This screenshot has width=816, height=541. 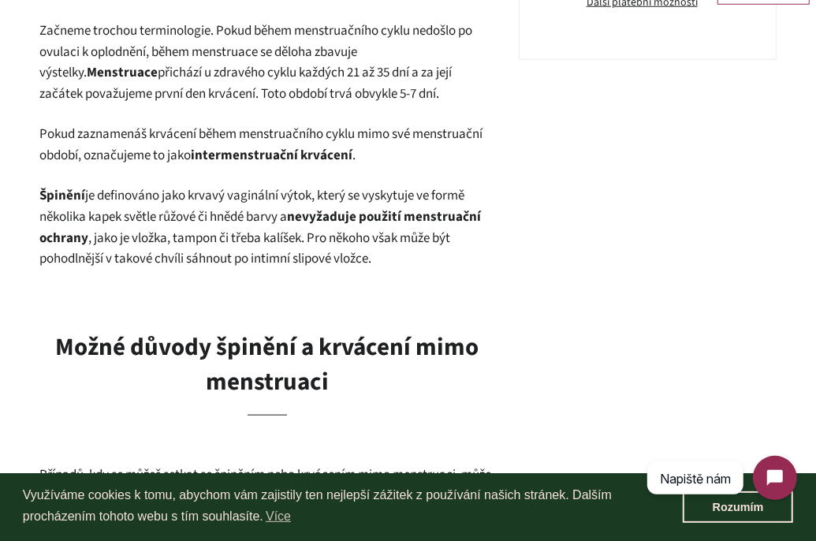 I want to click on span: Případů, kdy se můžeš setkat se špiněním nebo krvácením mimo menstruaci, může být hned několik:, so click(x=265, y=485).